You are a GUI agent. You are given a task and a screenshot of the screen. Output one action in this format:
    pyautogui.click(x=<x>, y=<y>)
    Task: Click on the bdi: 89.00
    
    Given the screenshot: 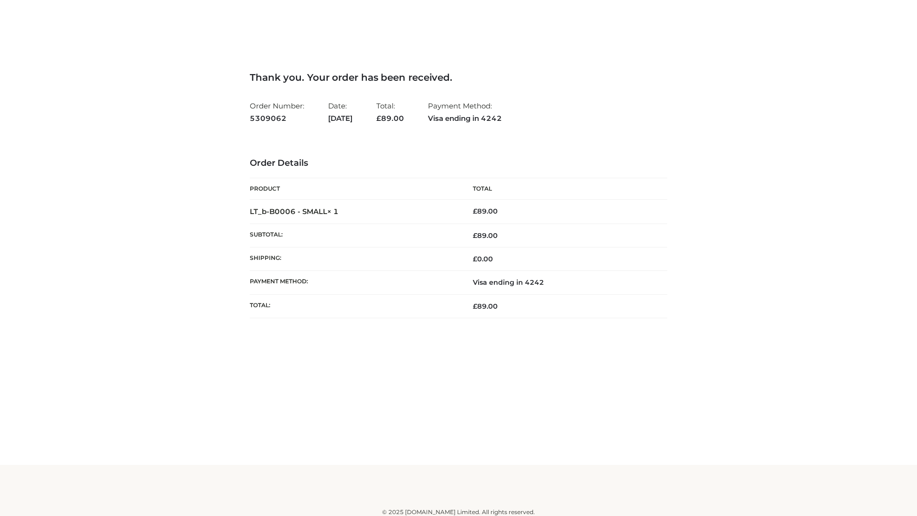 What is the action you would take?
    pyautogui.click(x=485, y=211)
    